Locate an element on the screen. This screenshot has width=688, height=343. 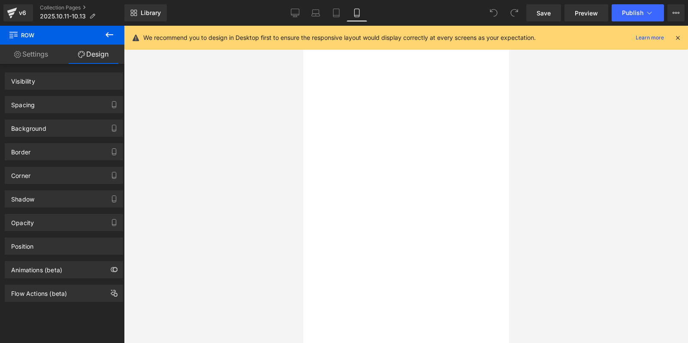
div: Spacing is located at coordinates (23, 102).